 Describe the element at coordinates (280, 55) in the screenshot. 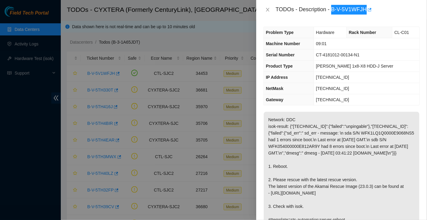

I see `span: Serial Number` at that location.